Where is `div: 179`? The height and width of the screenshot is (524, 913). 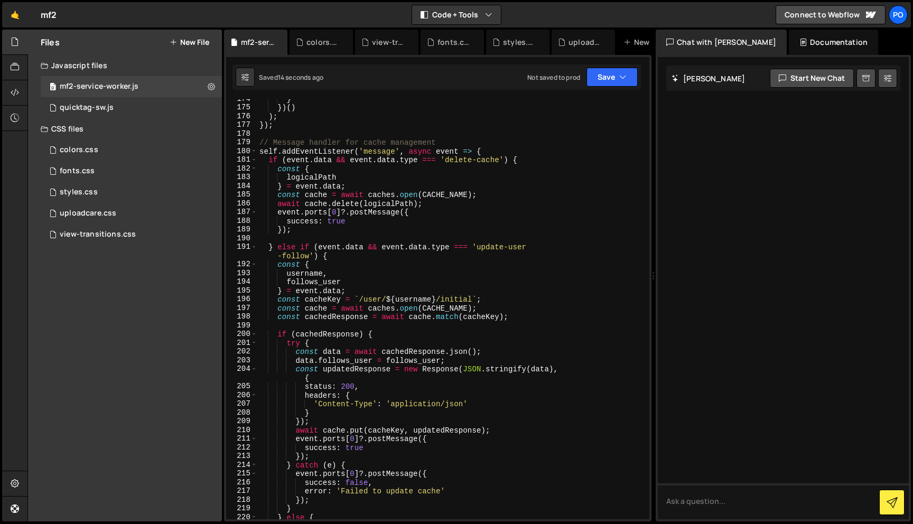
div: 179 is located at coordinates (241, 142).